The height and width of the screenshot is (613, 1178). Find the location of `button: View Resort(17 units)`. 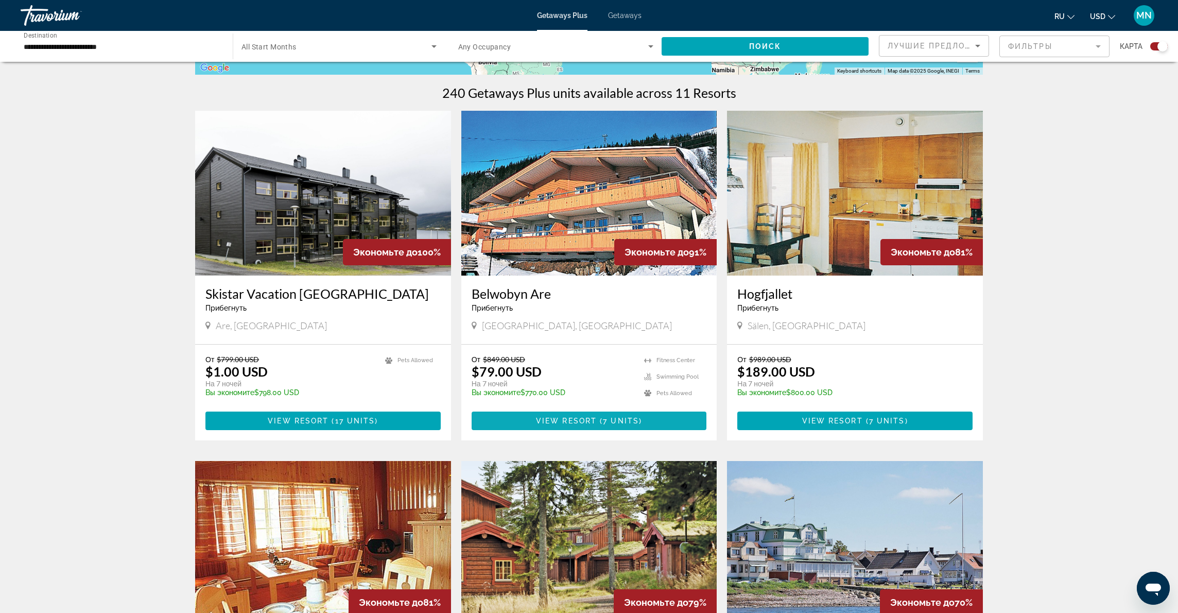

button: View Resort(17 units) is located at coordinates (323, 421).